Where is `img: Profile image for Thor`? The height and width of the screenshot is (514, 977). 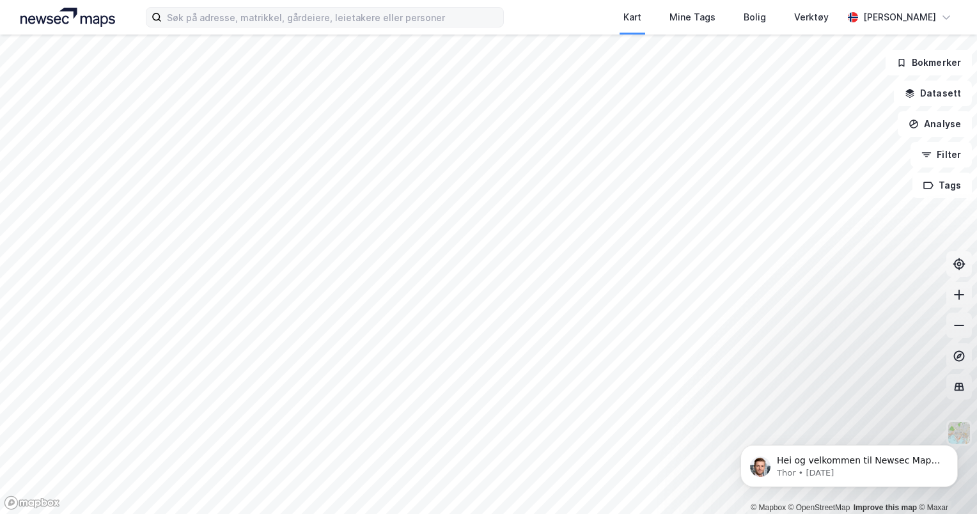 img: Profile image for Thor is located at coordinates (39, 49).